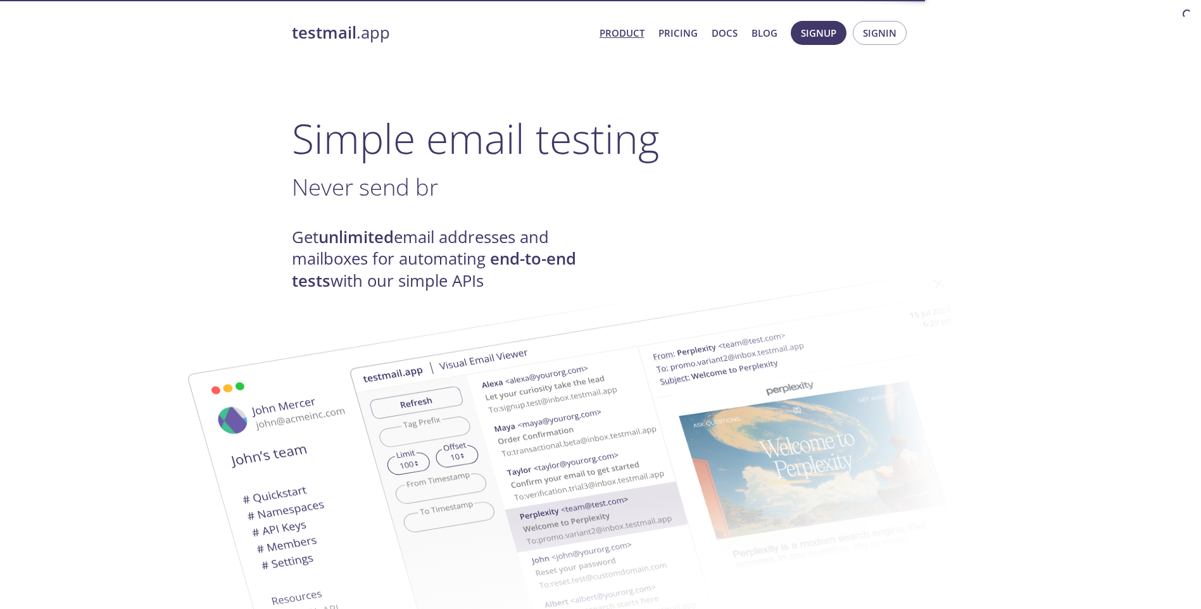 The height and width of the screenshot is (609, 1201). What do you see at coordinates (601, 138) in the screenshot?
I see `h1: Simple email testing` at bounding box center [601, 138].